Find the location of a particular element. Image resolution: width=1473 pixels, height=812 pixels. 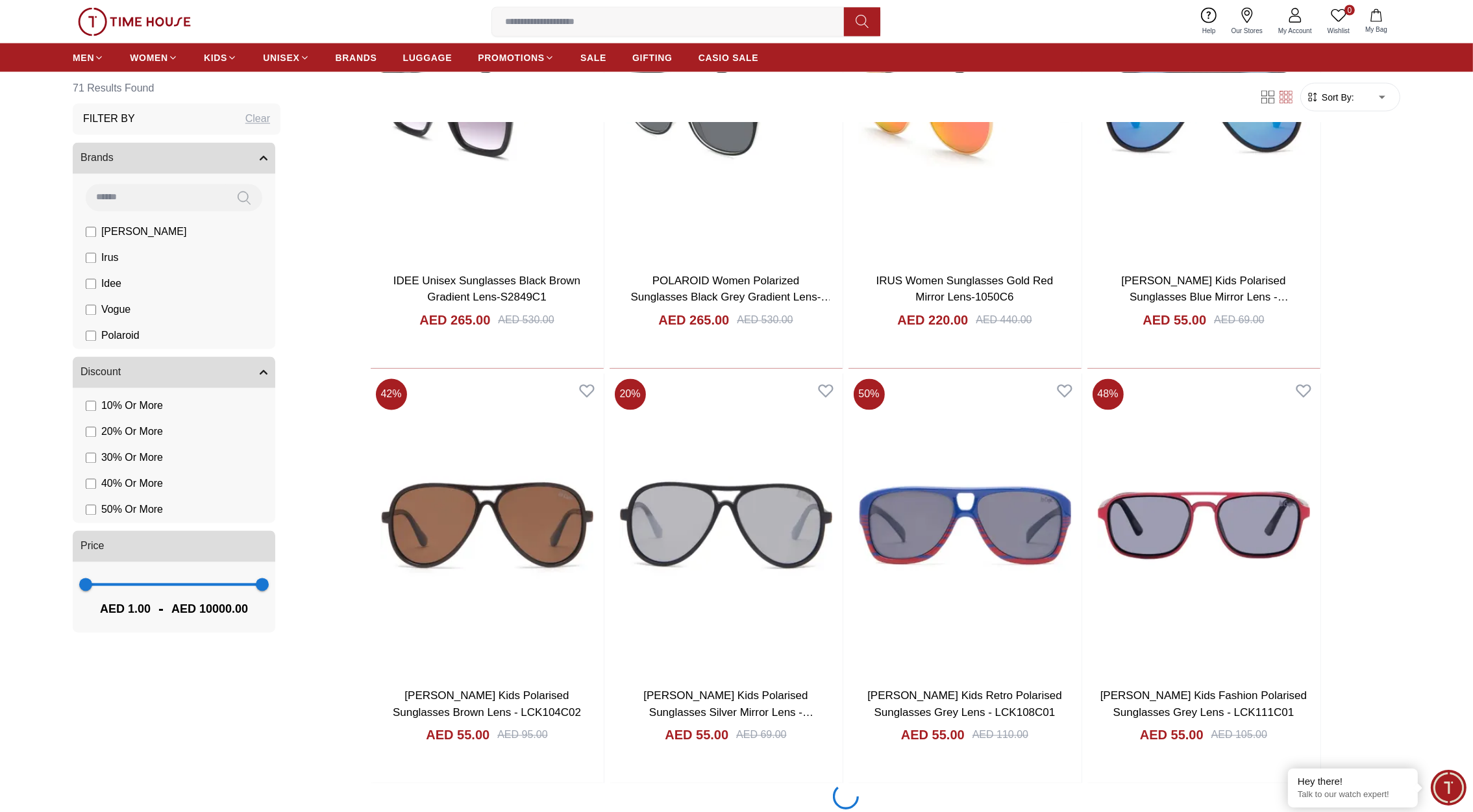

span: Sort By: is located at coordinates (1336, 98).